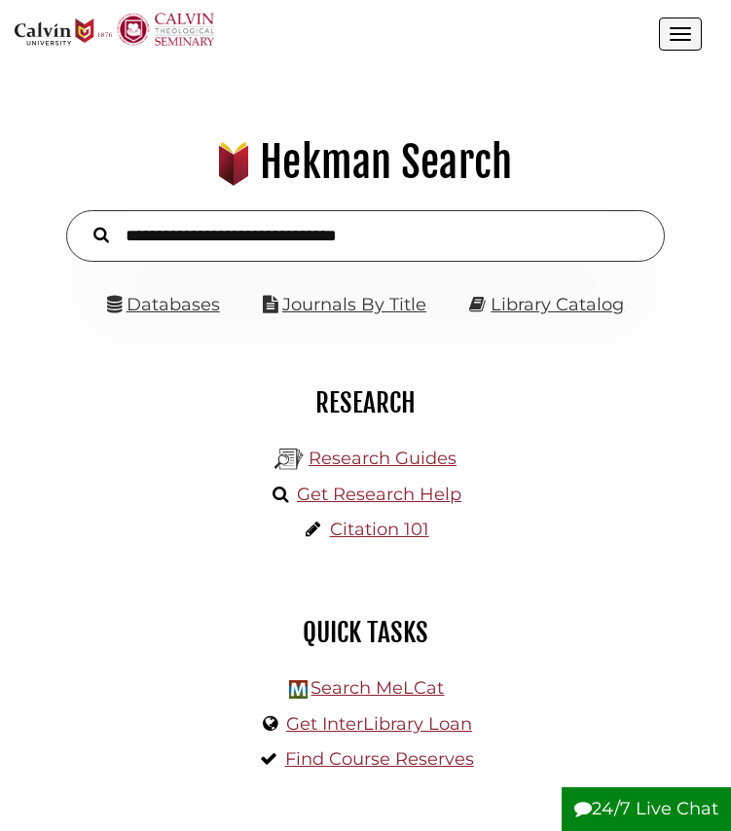 The width and height of the screenshot is (731, 831). What do you see at coordinates (101, 236) in the screenshot?
I see `i: Search` at bounding box center [101, 236].